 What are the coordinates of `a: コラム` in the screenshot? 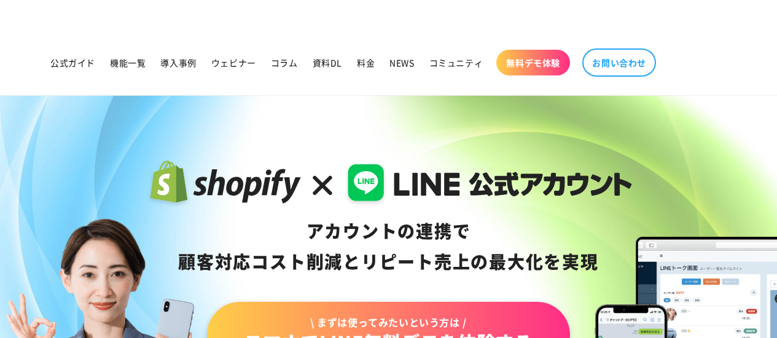 It's located at (284, 63).